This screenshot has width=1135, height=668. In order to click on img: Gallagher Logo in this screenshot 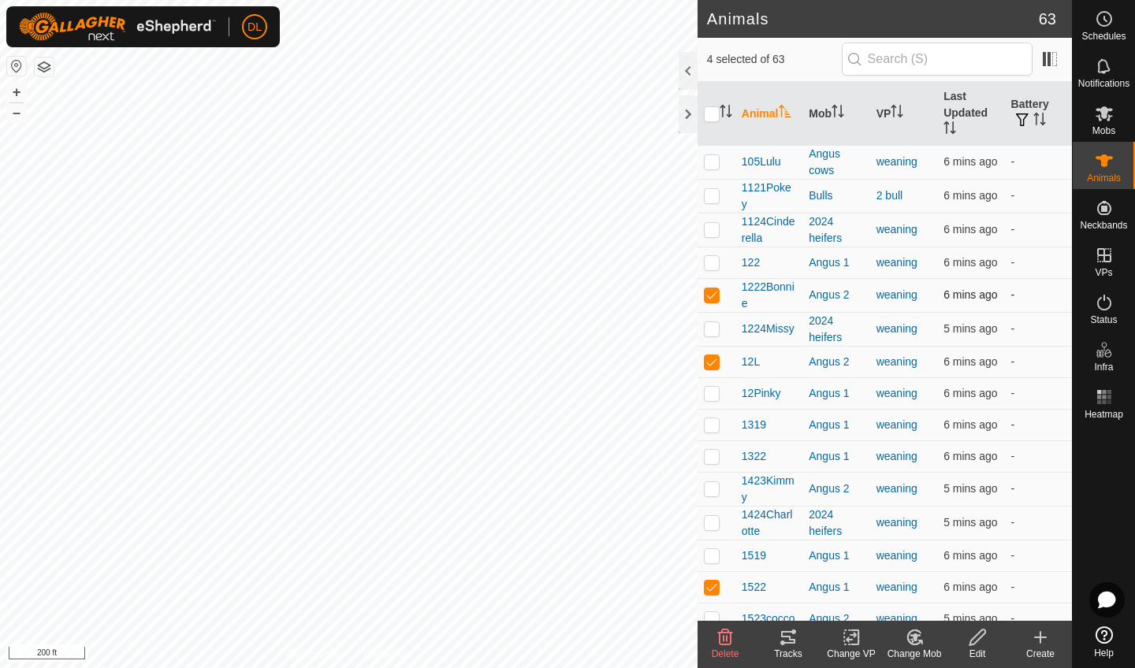, I will do `click(117, 27)`.